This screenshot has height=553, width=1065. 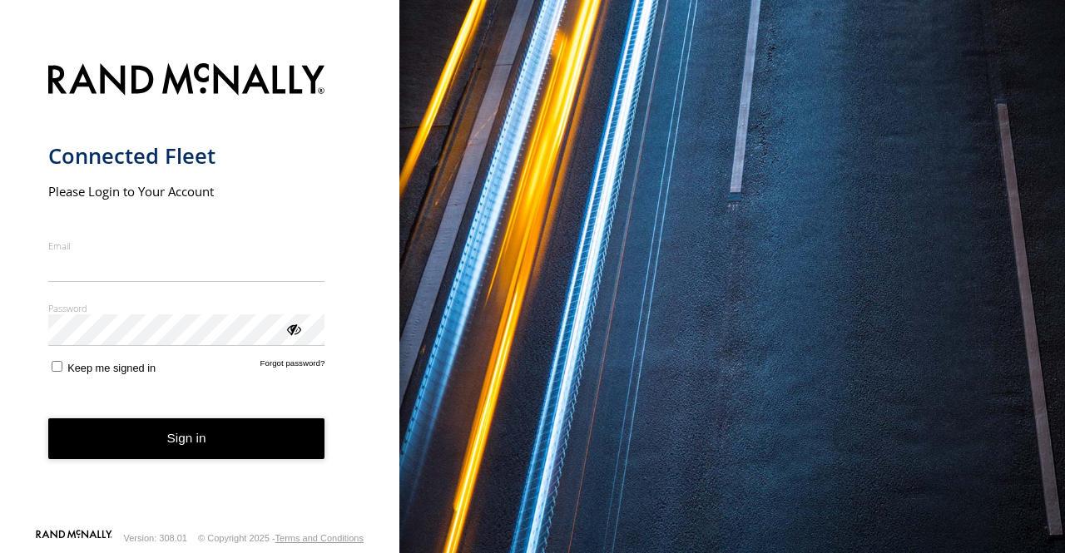 I want to click on a: Visit our Website, so click(x=74, y=538).